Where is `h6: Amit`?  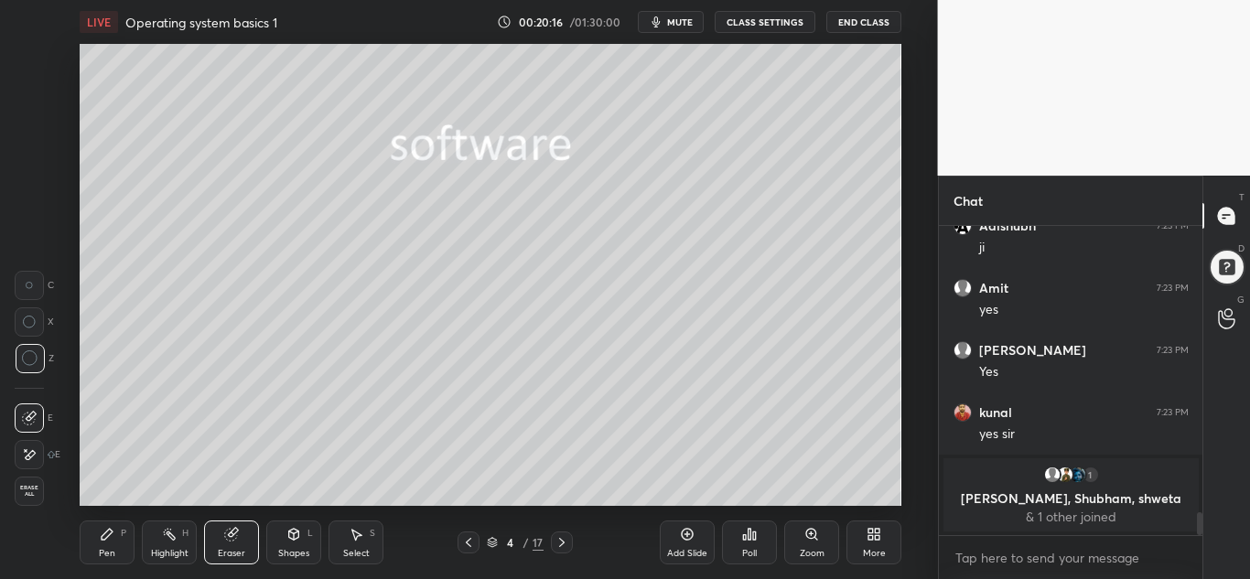
h6: Amit is located at coordinates (994, 288).